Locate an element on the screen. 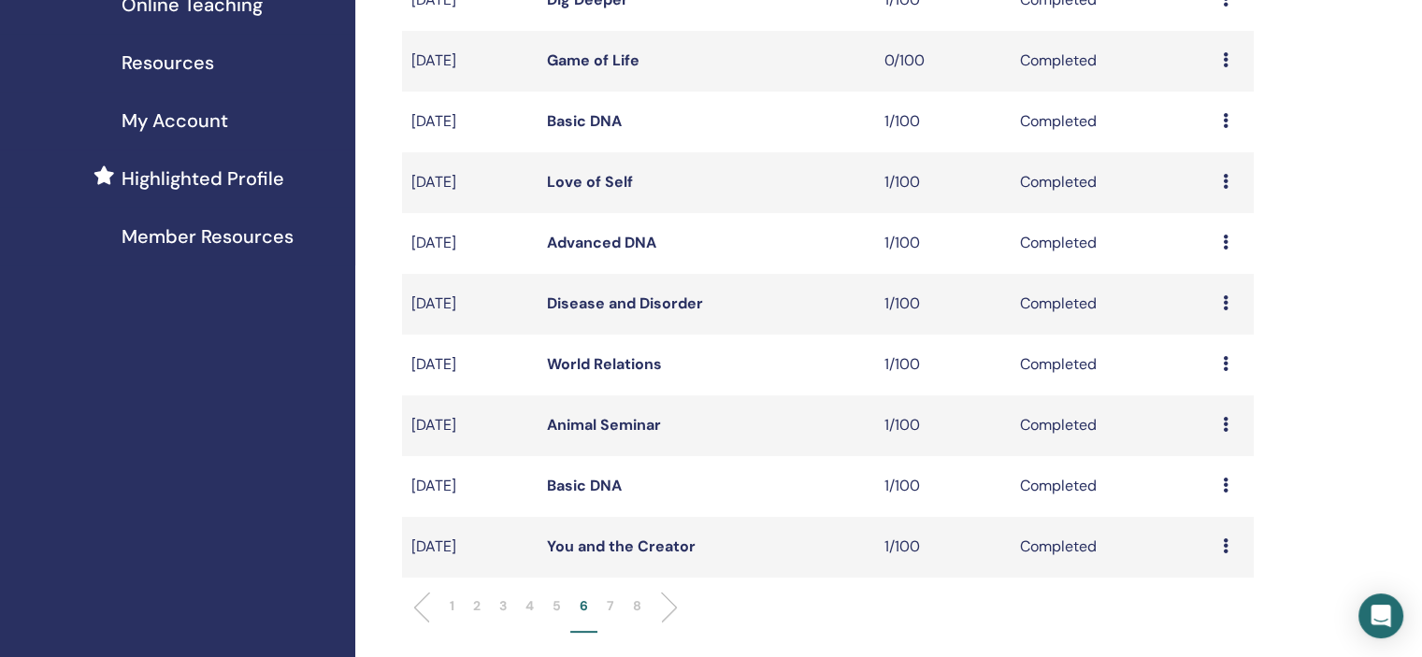 Image resolution: width=1422 pixels, height=657 pixels. a: You and the Creator is located at coordinates (621, 546).